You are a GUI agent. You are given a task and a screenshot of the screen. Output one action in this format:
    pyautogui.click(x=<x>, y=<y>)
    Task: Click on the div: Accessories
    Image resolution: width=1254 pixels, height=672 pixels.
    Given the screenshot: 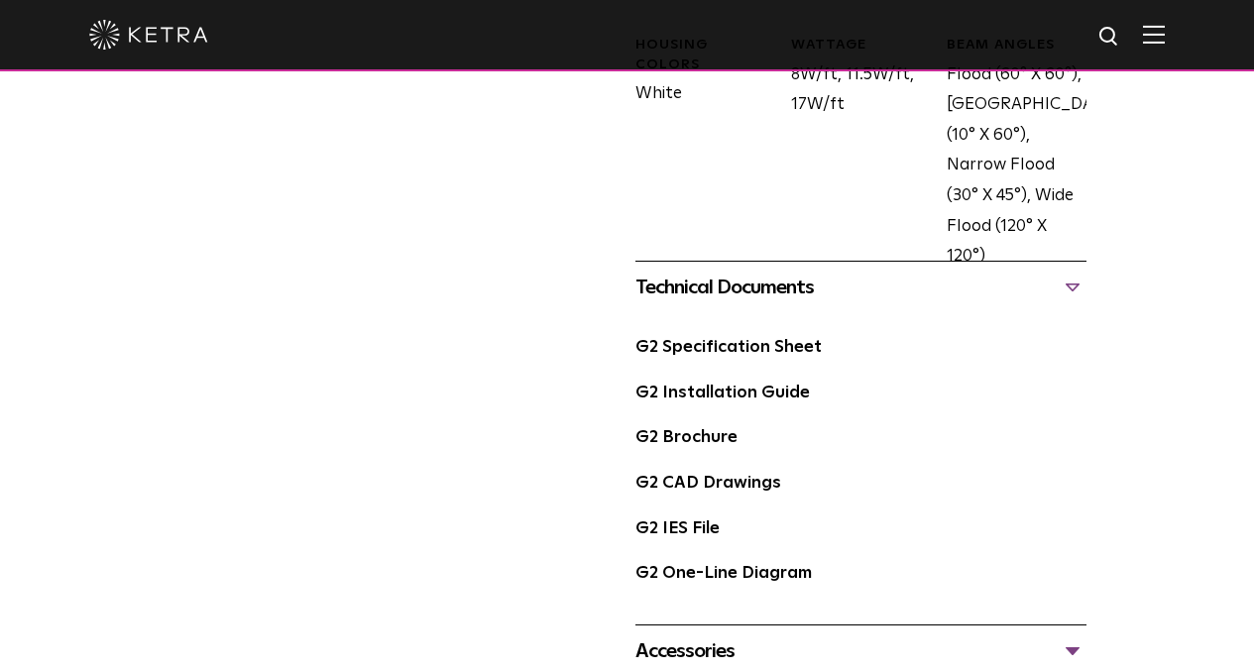 What is the action you would take?
    pyautogui.click(x=860, y=651)
    